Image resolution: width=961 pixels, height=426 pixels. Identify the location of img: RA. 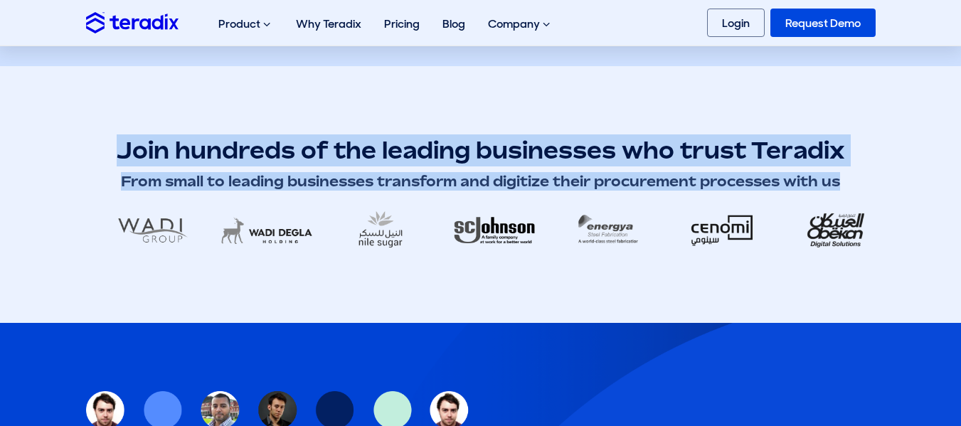
(445, 230).